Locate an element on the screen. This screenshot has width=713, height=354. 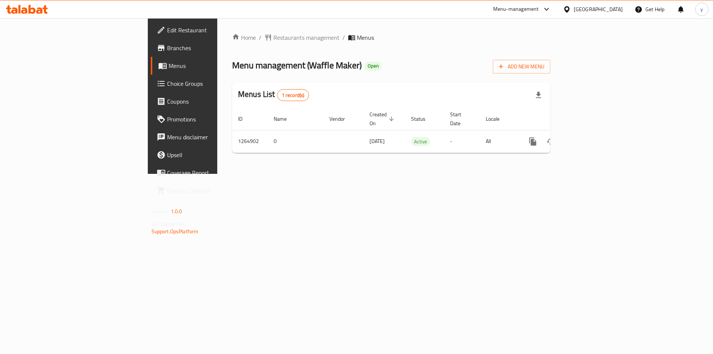
a: Promotions is located at coordinates (209, 119).